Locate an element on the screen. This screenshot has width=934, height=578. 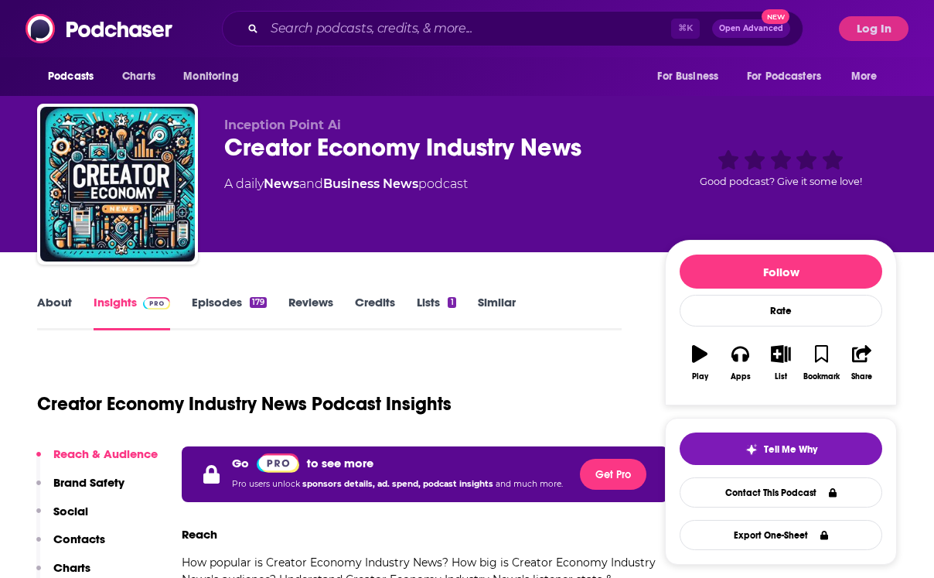
button: Get Pro is located at coordinates (613, 474).